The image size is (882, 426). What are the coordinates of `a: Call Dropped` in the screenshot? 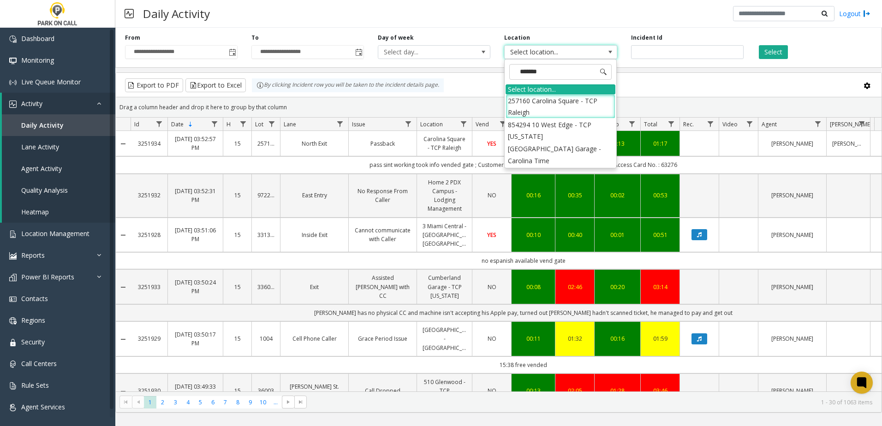 It's located at (382, 391).